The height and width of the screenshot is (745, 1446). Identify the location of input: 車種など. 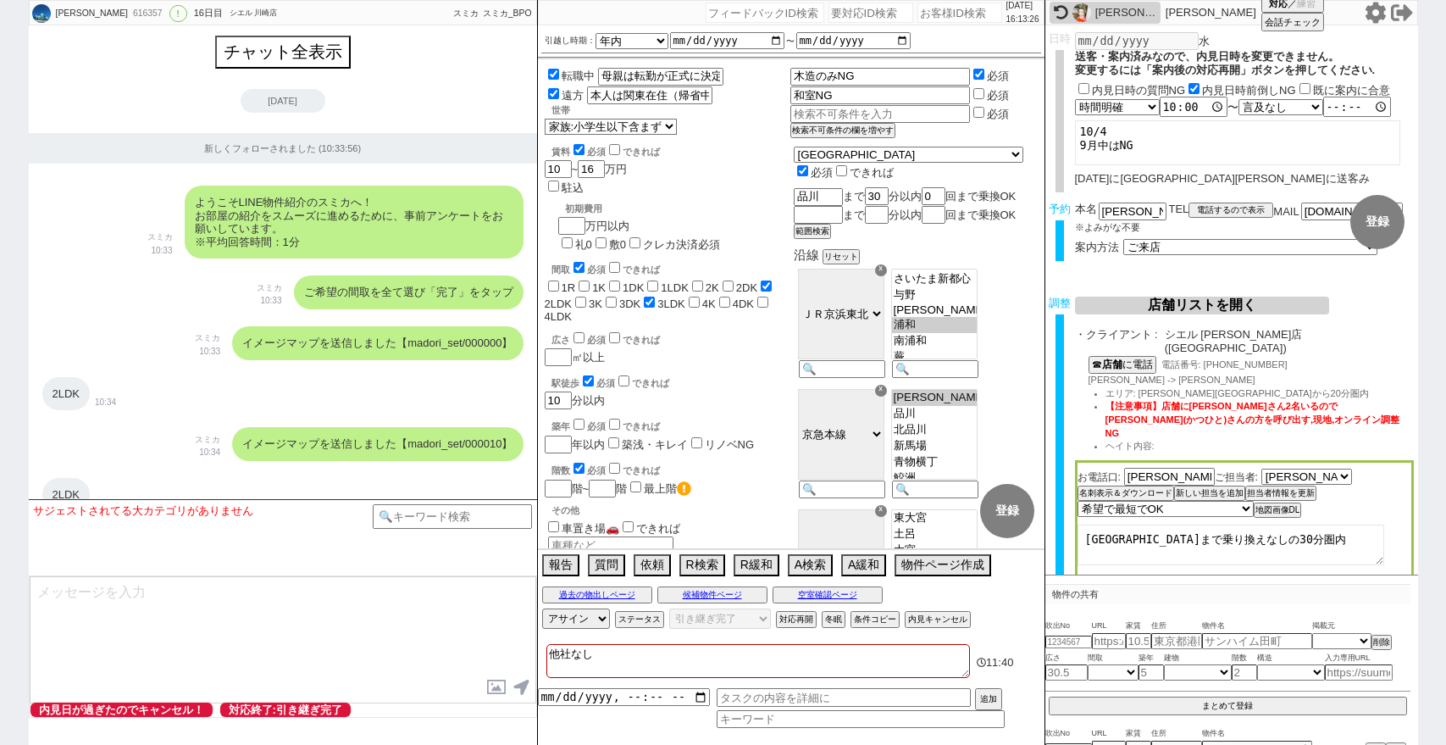
(611, 545).